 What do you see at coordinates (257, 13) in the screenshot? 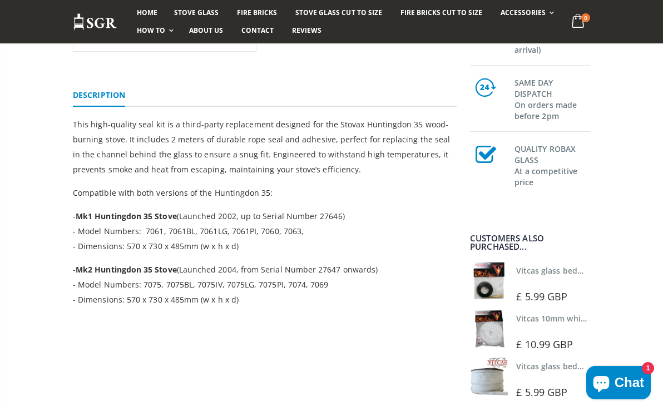
I see `a: Fire Bricks` at bounding box center [257, 13].